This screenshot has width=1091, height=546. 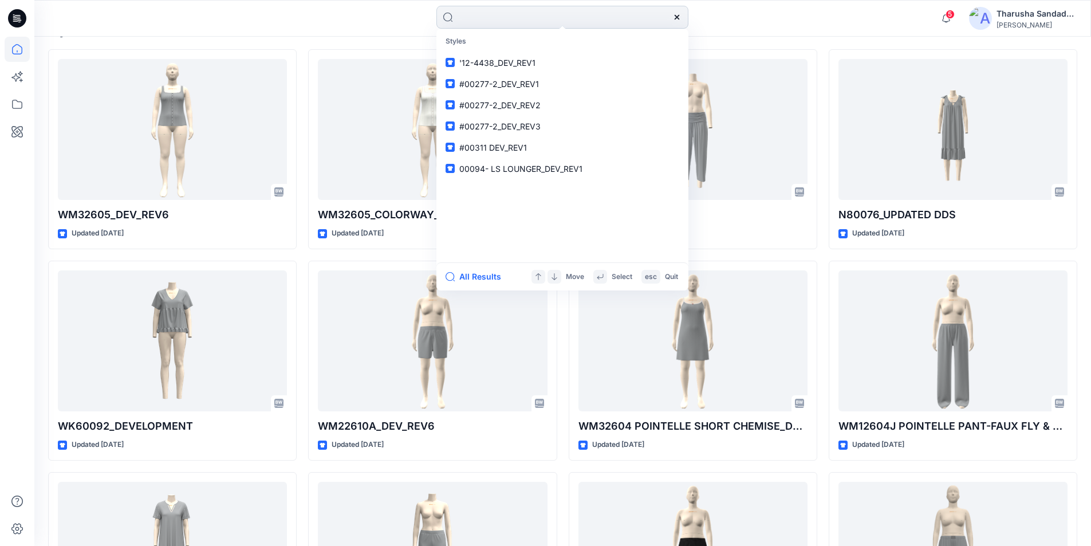 I want to click on span: #00277-2_DEV_REV3, so click(x=500, y=126).